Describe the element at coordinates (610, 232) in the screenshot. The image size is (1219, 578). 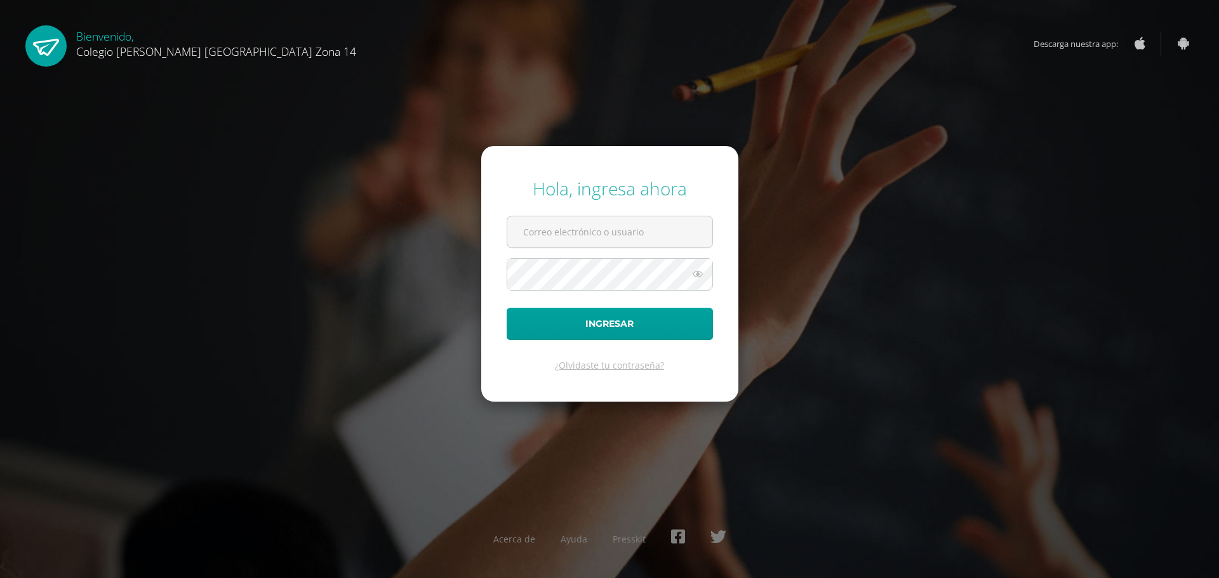
I see `input: Correo electrónico o usuario` at that location.